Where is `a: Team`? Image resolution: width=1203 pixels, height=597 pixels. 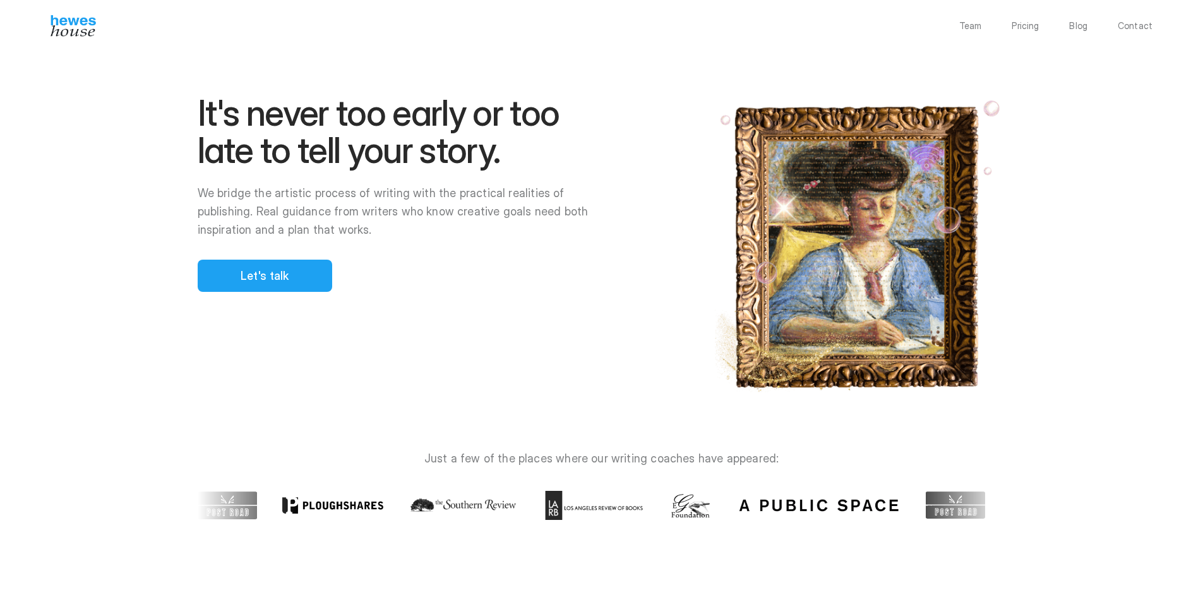
a: Team is located at coordinates (970, 26).